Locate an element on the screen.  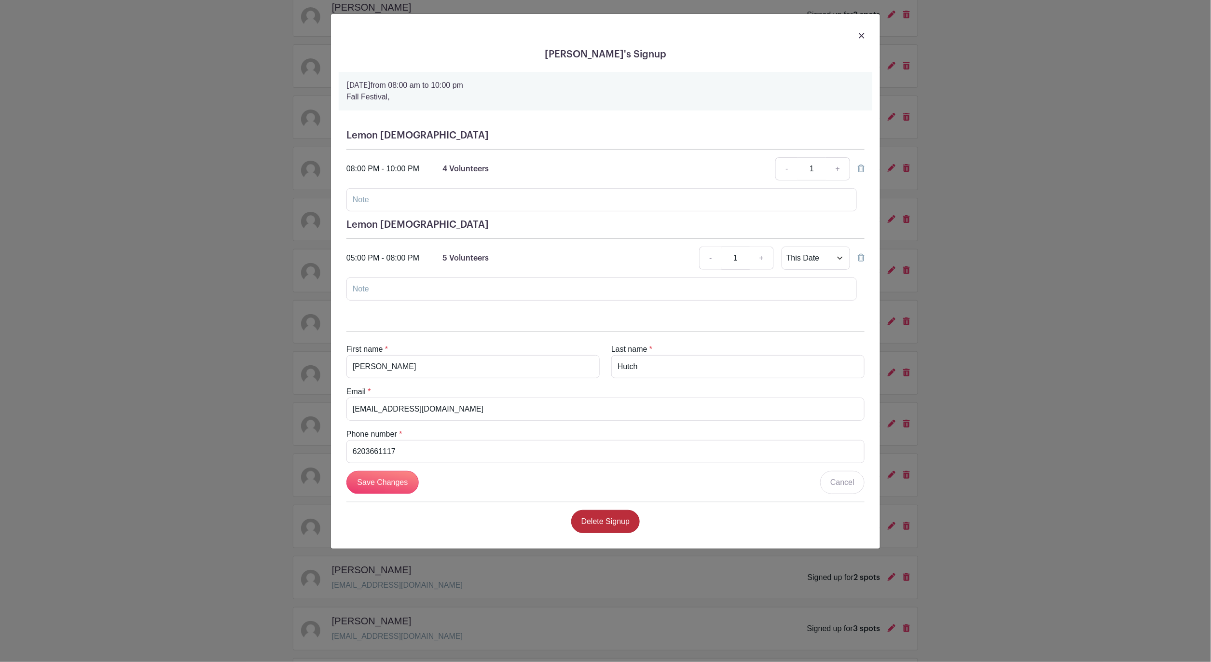
div: 05:00 PM - 08:00 PM is located at coordinates (383, 258).